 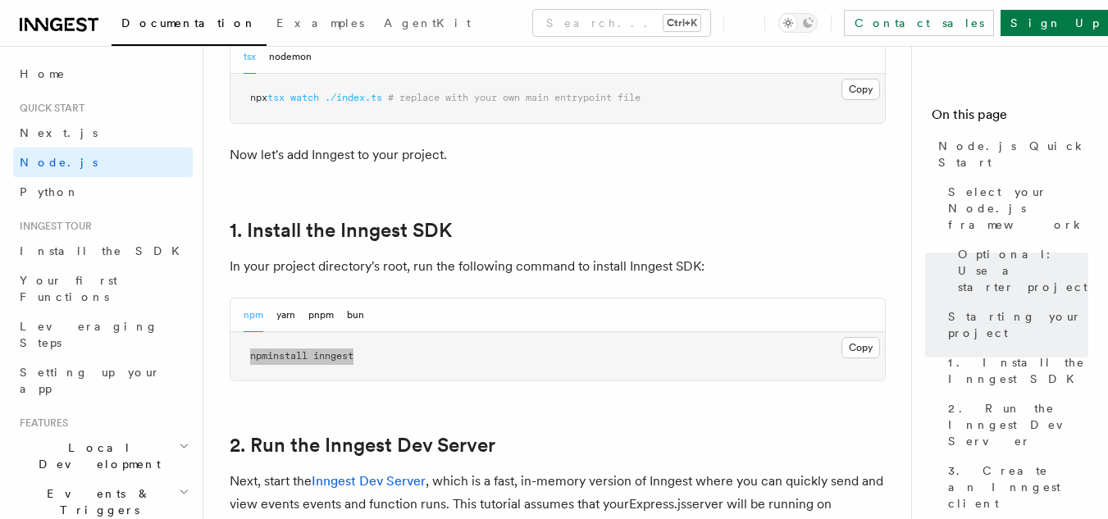 I want to click on span: tsx, so click(x=275, y=98).